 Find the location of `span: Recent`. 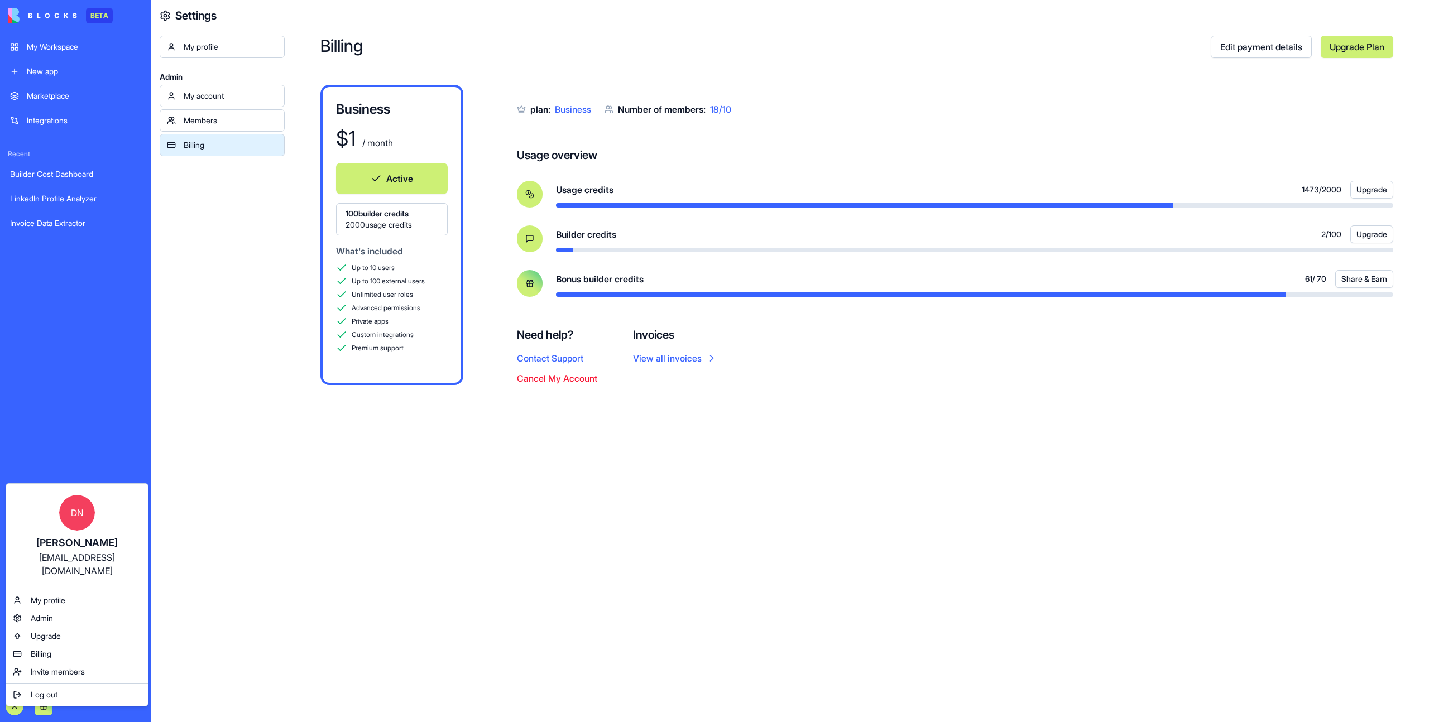

span: Recent is located at coordinates (75, 154).